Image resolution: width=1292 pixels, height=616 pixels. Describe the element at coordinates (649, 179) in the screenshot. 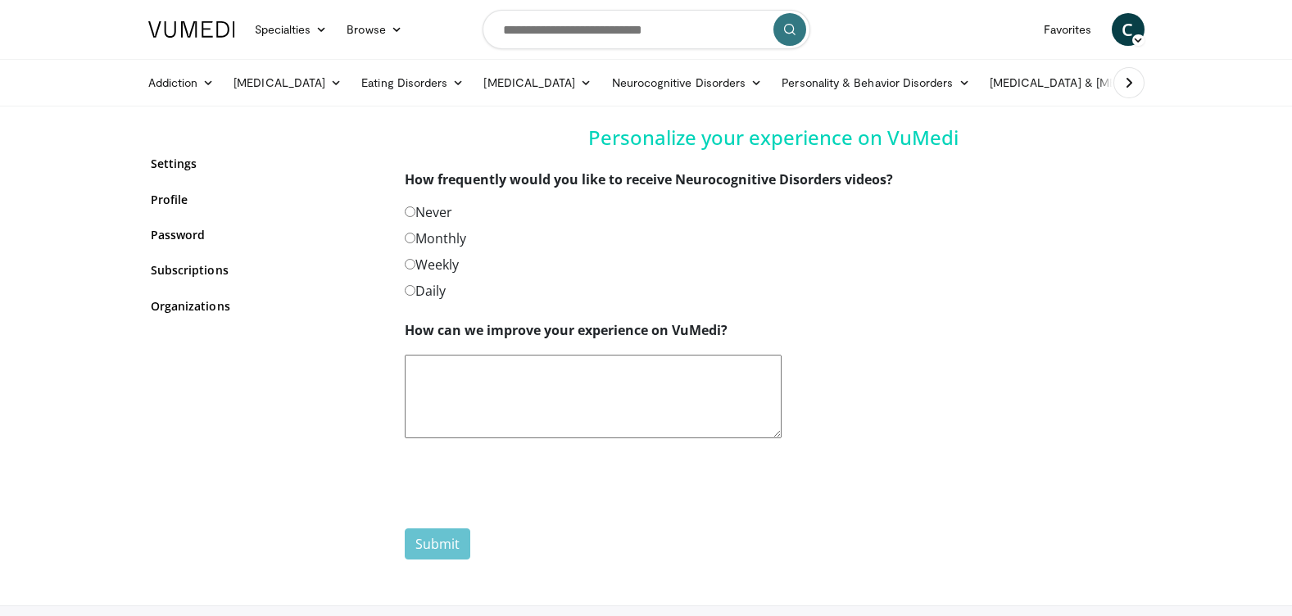

I see `strong: How frequently would you like to receive Neurocognitive Disorders videos?` at that location.